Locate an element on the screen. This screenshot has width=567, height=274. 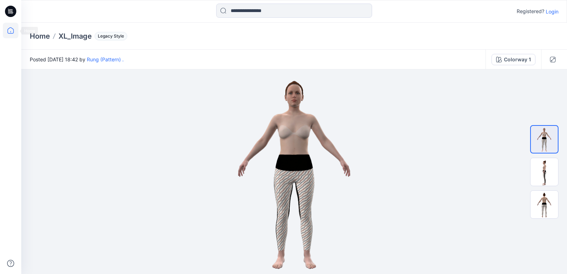
p: XL_lmage is located at coordinates (75, 36).